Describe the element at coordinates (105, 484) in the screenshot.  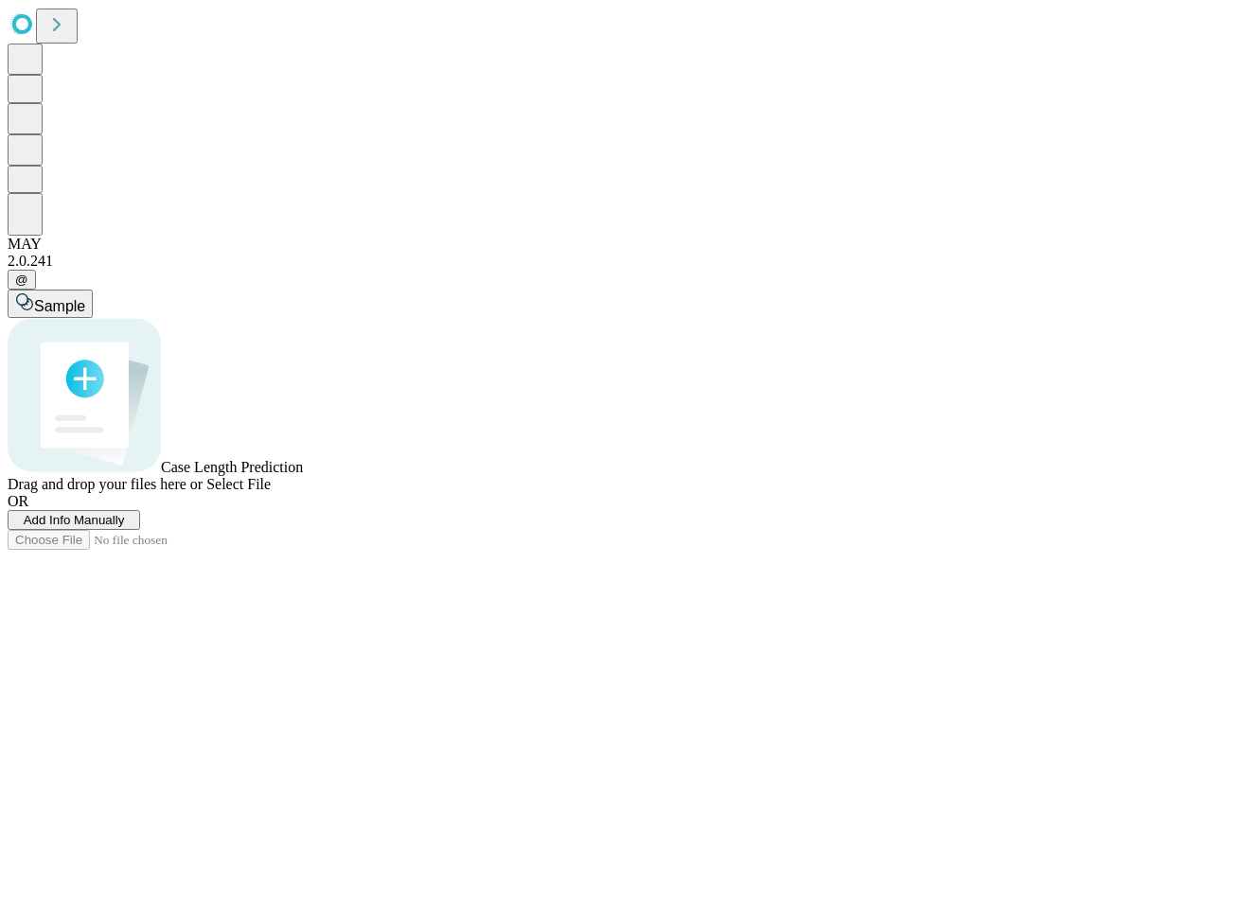
I see `span: Drag and drop your files here or` at that location.